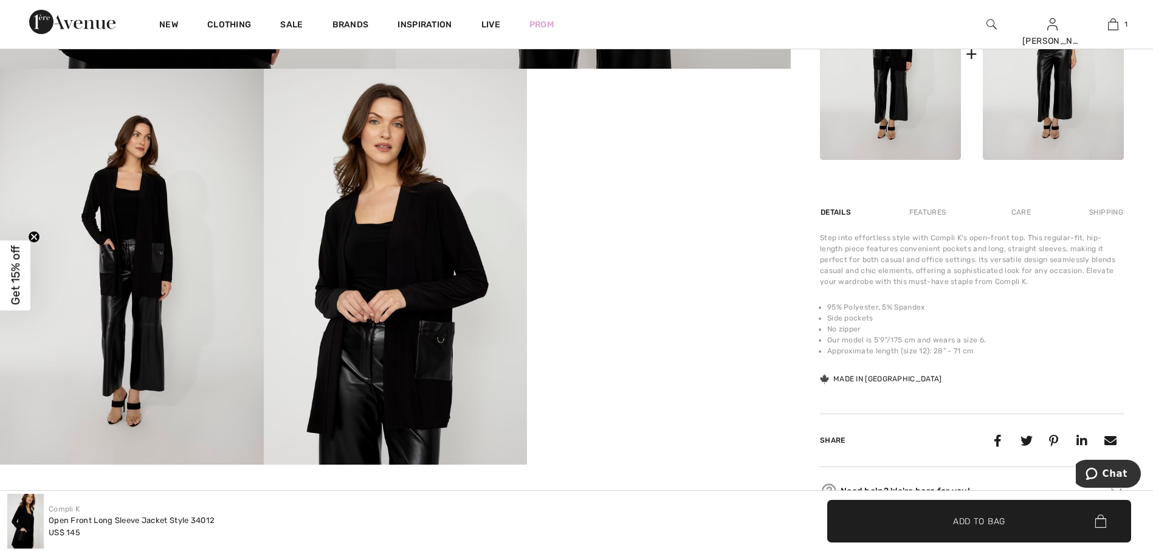 This screenshot has height=551, width=1153. I want to click on li: No zipper, so click(976, 329).